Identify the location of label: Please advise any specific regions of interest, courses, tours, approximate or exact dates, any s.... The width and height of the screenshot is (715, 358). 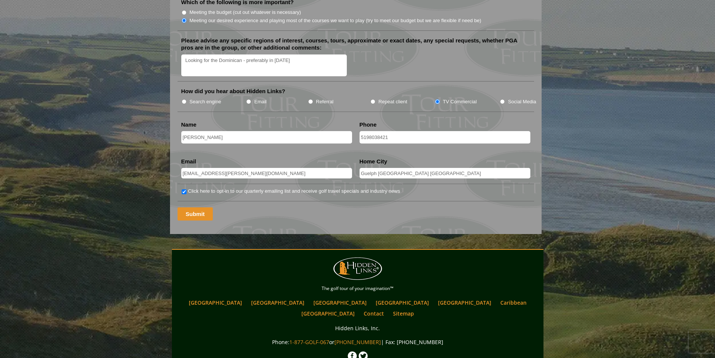
(356, 44).